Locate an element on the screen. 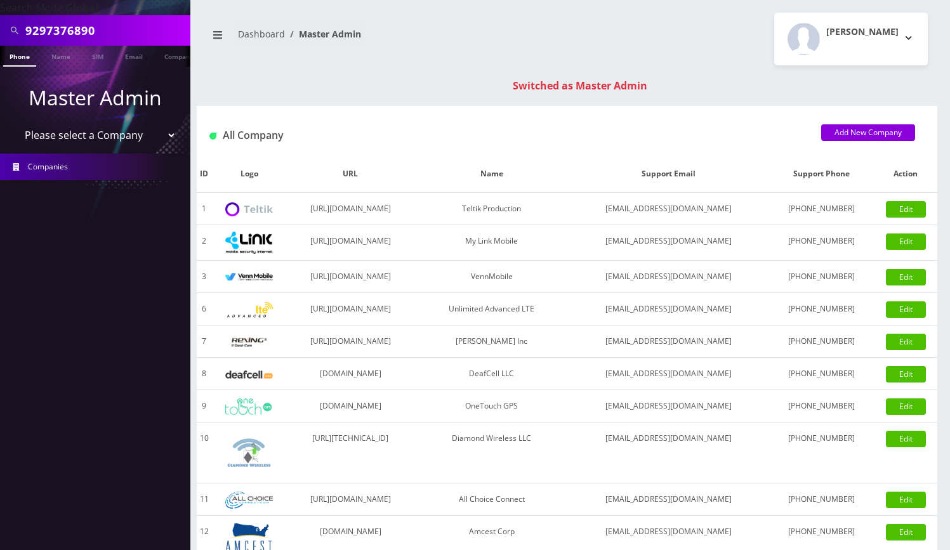  img: DeafCell LLC is located at coordinates (249, 374).